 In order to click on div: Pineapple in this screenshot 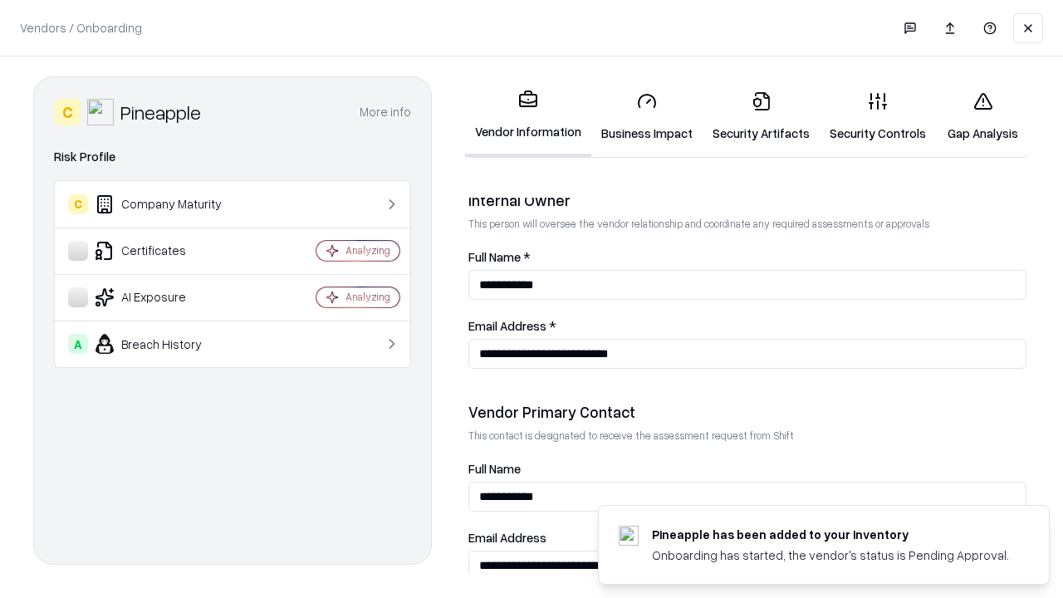, I will do `click(160, 112)`.